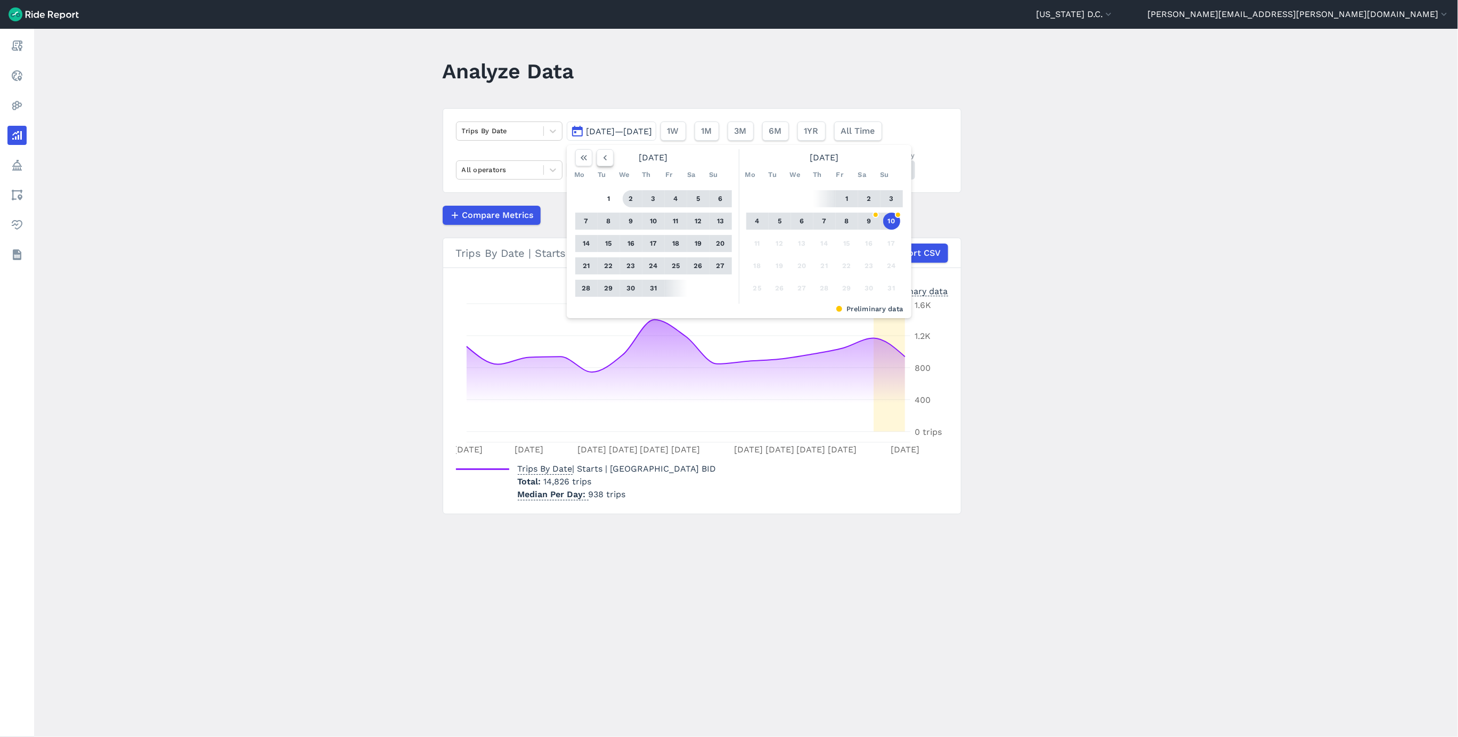 Image resolution: width=1458 pixels, height=737 pixels. I want to click on button: Compare Metrics, so click(492, 215).